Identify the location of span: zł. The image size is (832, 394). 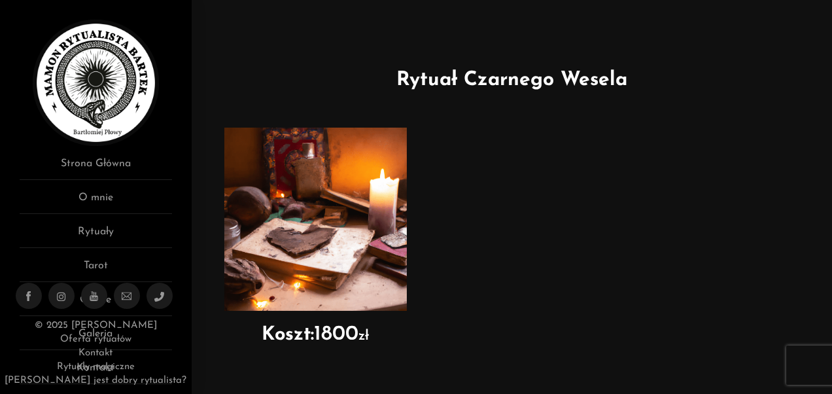
(364, 336).